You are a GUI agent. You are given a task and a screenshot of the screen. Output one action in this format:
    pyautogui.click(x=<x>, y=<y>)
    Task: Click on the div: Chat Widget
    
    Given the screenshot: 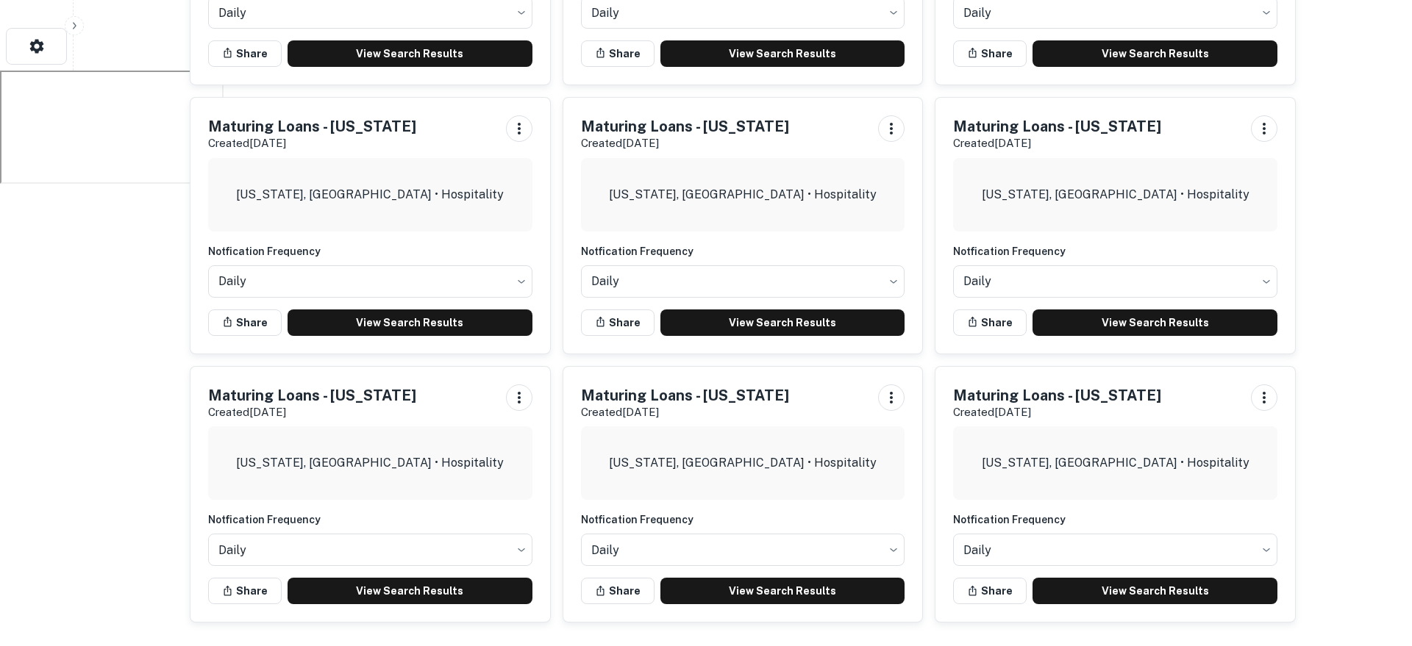 What is the action you would take?
    pyautogui.click(x=1375, y=564)
    